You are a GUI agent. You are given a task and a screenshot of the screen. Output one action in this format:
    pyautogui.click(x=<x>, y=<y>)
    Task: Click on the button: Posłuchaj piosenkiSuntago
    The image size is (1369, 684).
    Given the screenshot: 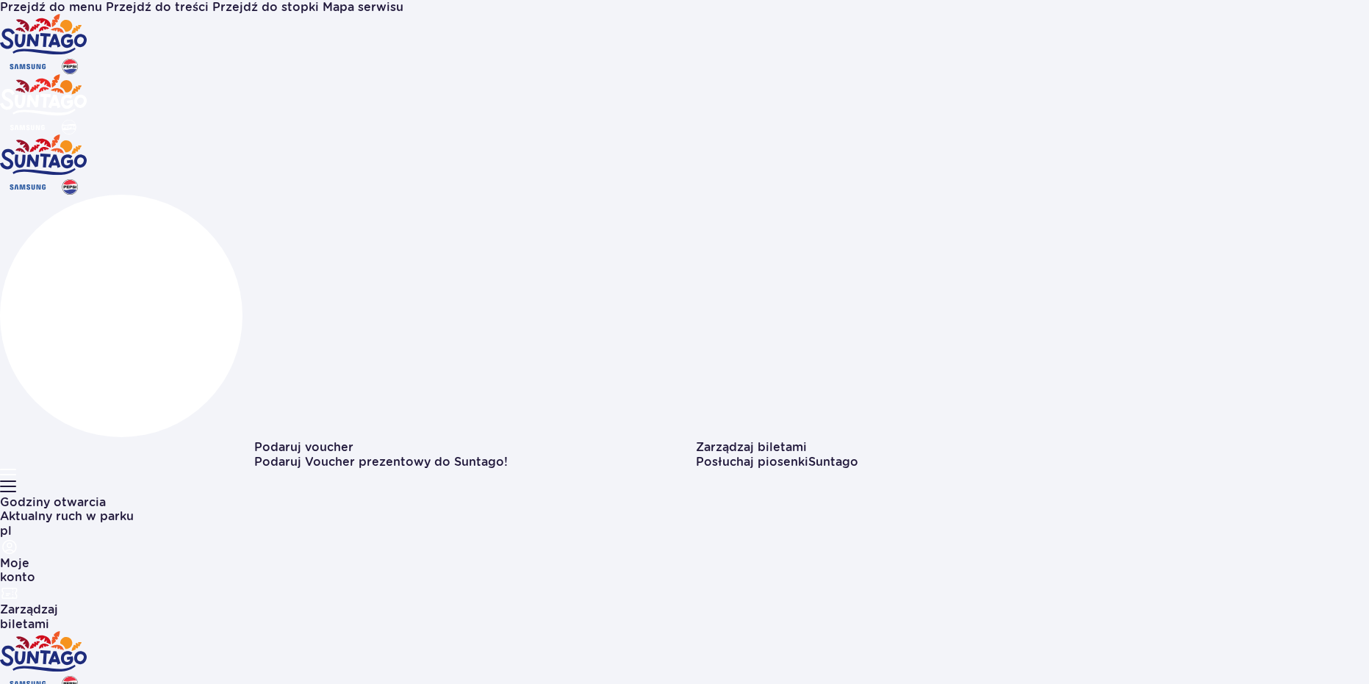 What is the action you would take?
    pyautogui.click(x=777, y=462)
    